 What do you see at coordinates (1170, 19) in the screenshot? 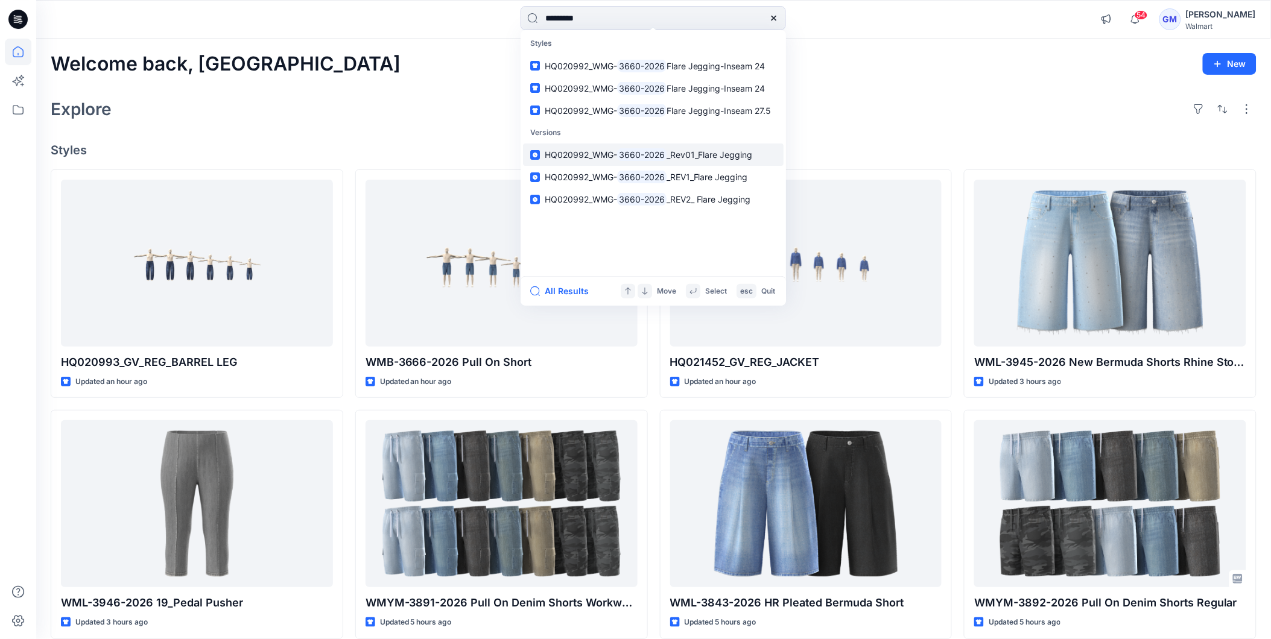
I see `div: GM` at bounding box center [1170, 19].